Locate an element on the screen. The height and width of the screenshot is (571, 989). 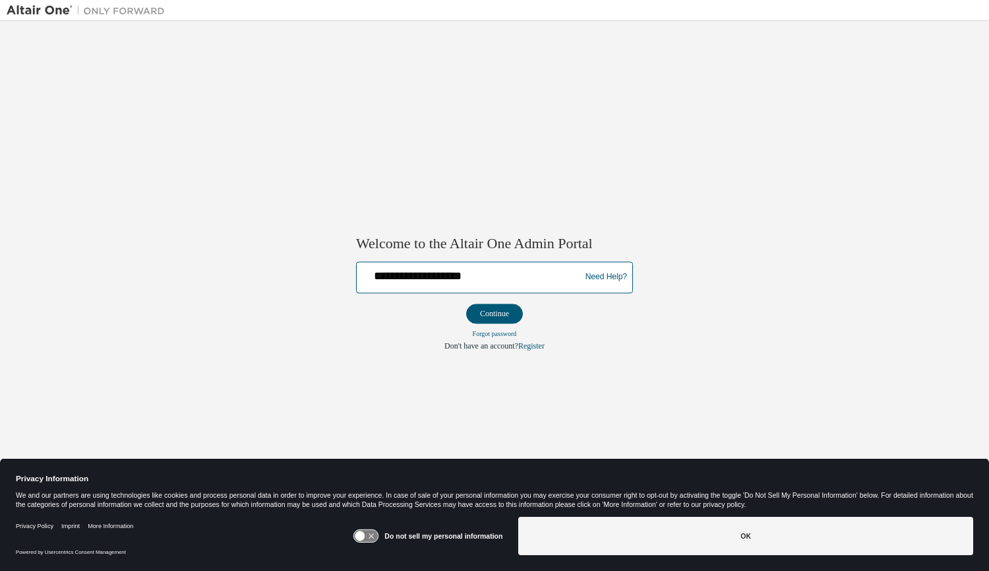
button: Continue is located at coordinates (495, 313).